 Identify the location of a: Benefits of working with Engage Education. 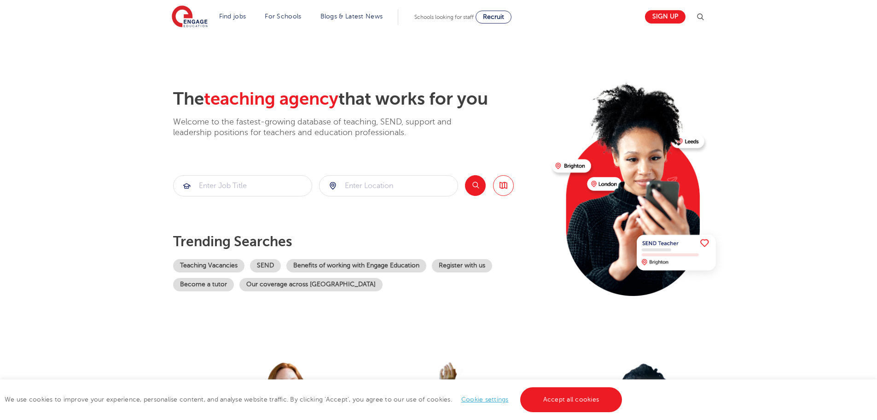
(356, 265).